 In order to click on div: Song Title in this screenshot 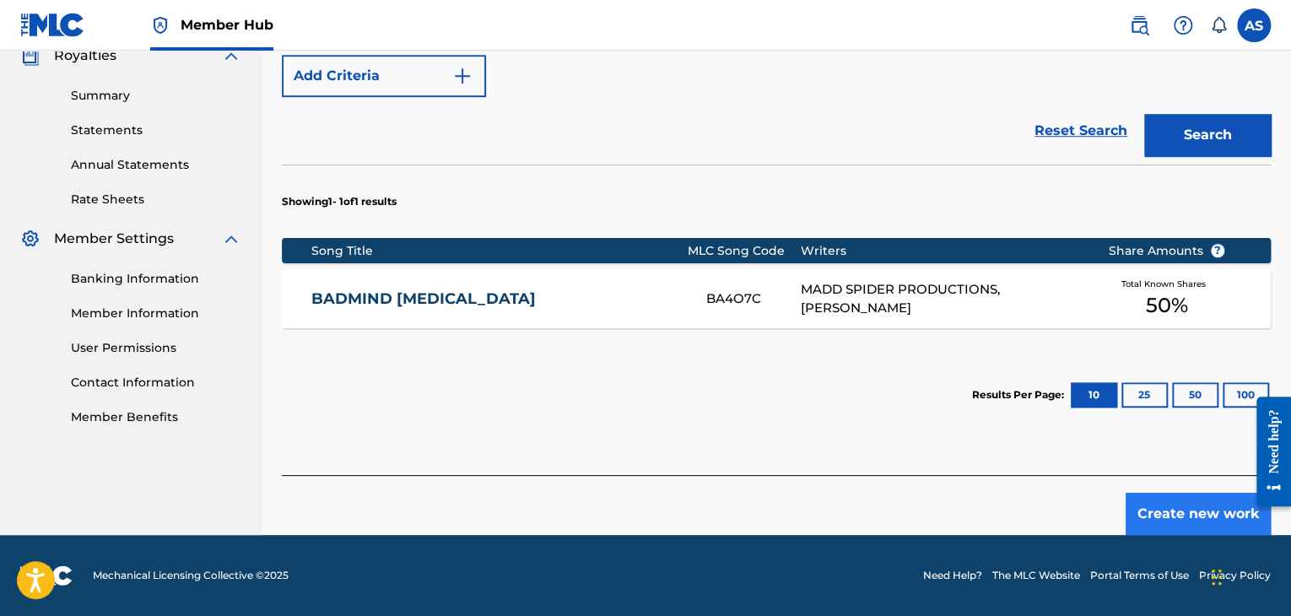, I will do `click(500, 251)`.